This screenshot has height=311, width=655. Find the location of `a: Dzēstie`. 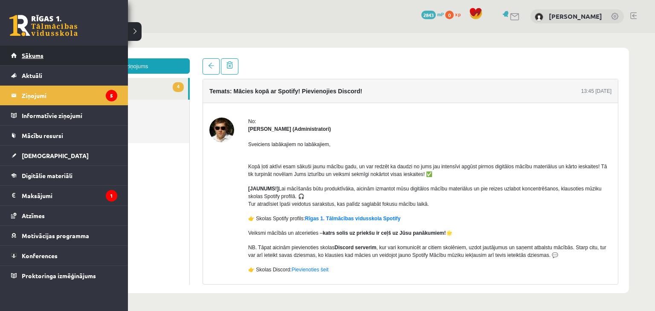

a: Dzēstie is located at coordinates (90, 99).